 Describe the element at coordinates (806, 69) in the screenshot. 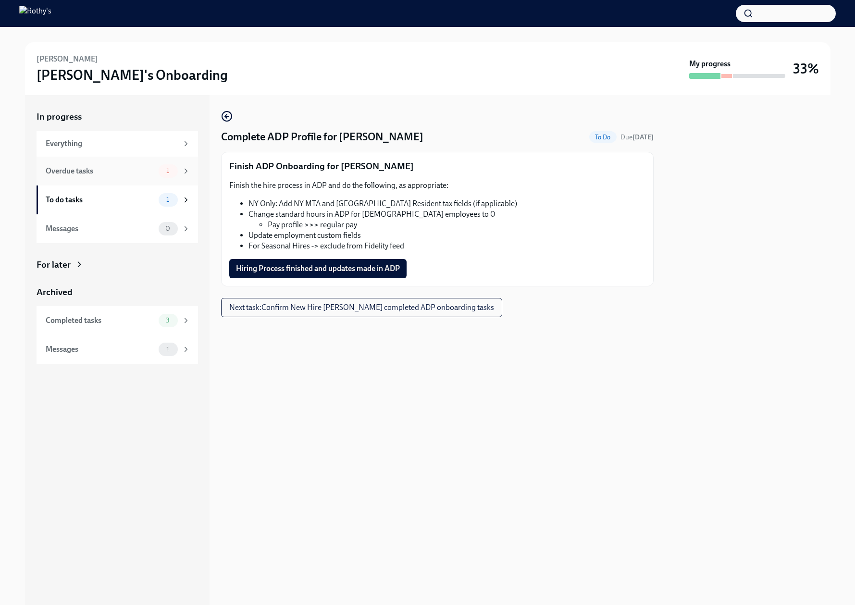

I see `h3: 33%` at that location.